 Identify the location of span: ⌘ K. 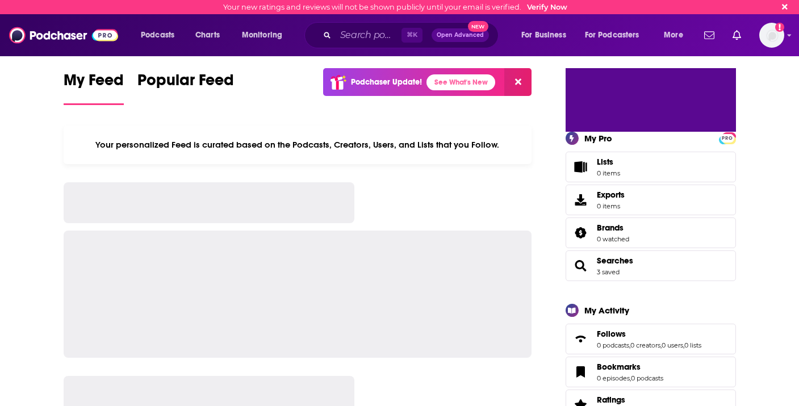
(412, 35).